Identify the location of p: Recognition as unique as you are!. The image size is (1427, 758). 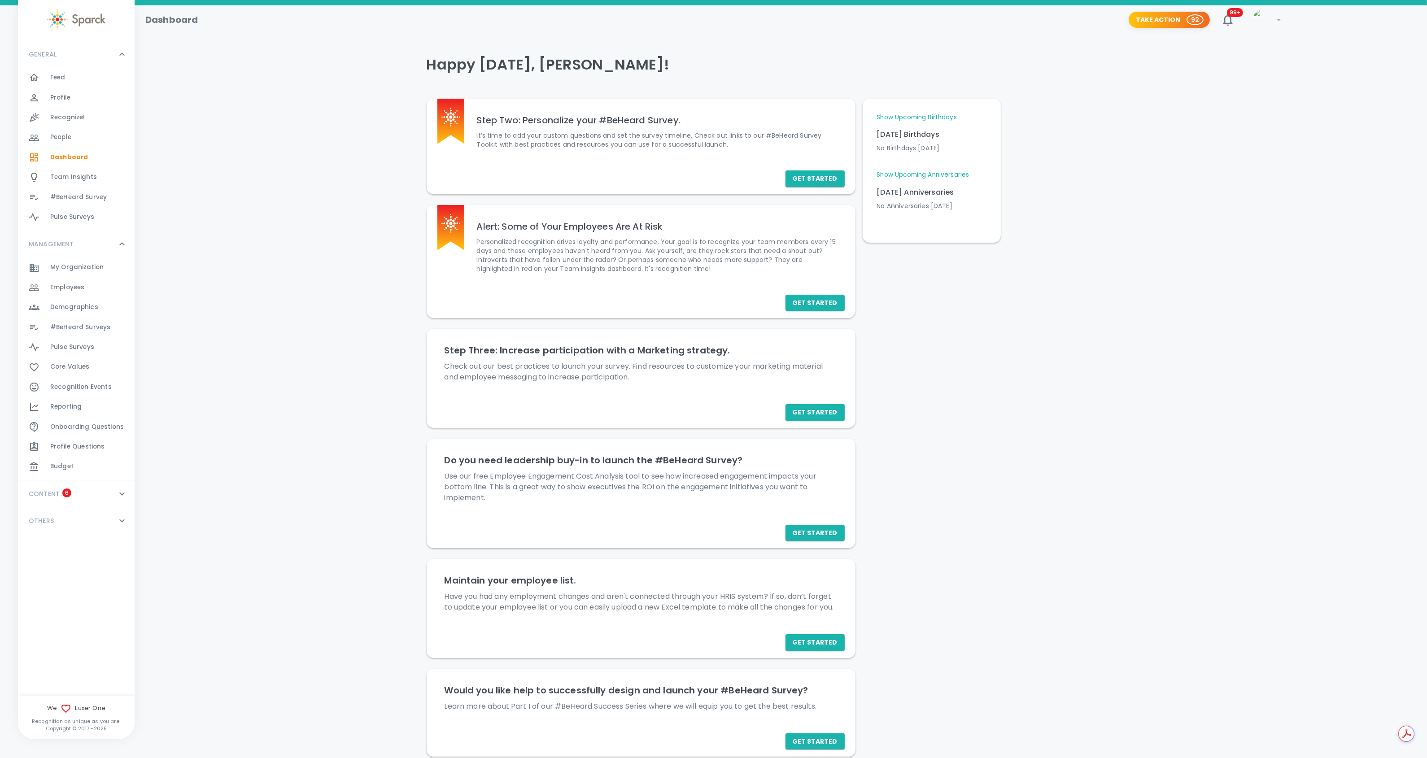
(76, 721).